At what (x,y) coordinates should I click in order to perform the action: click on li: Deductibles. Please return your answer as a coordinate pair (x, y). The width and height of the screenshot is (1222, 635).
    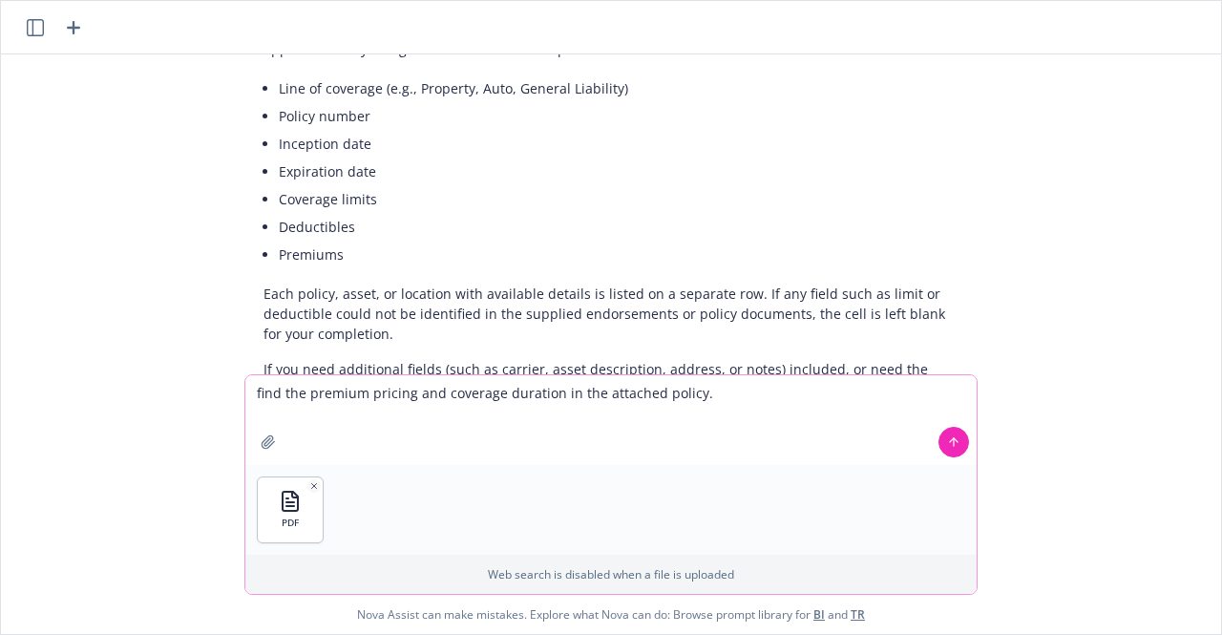
    Looking at the image, I should click on (619, 226).